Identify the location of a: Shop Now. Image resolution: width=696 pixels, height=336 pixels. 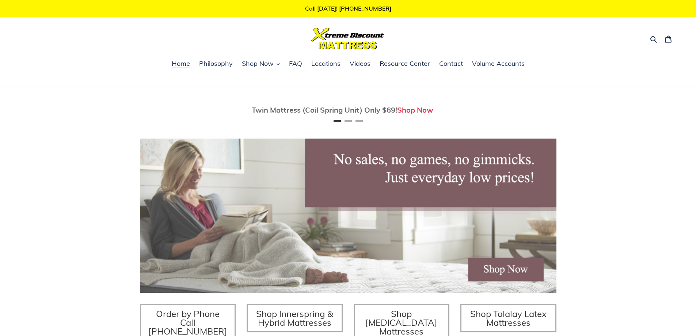
(415, 110).